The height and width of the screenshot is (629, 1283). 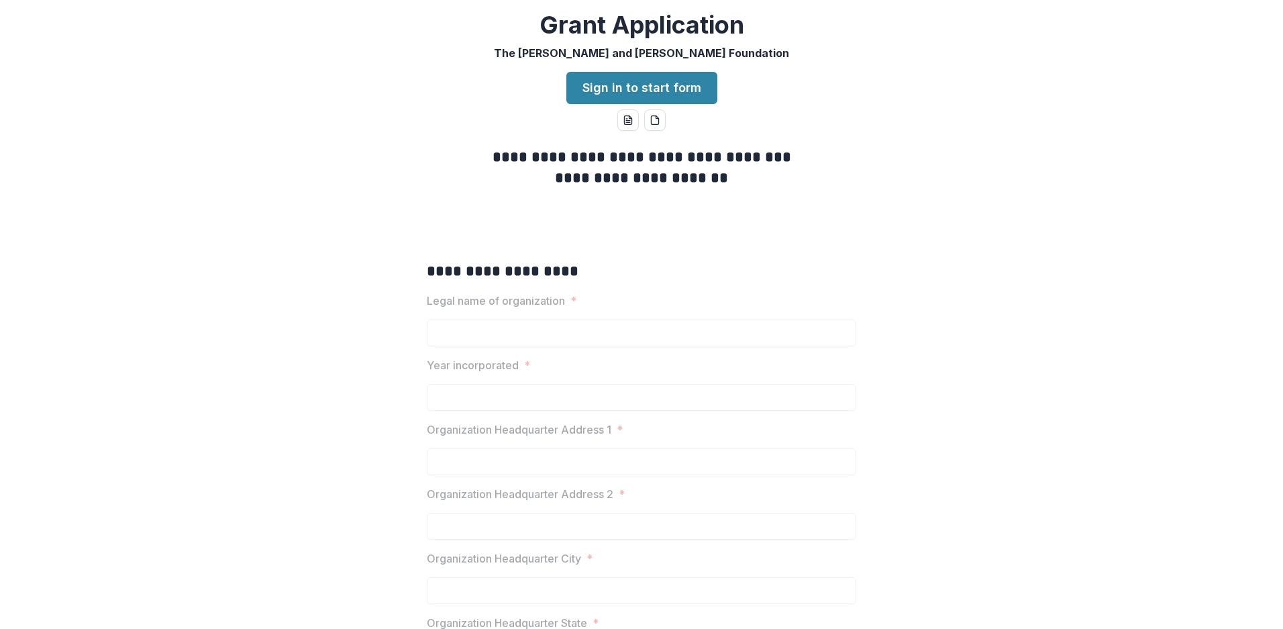 I want to click on a: Sign in to start form, so click(x=641, y=88).